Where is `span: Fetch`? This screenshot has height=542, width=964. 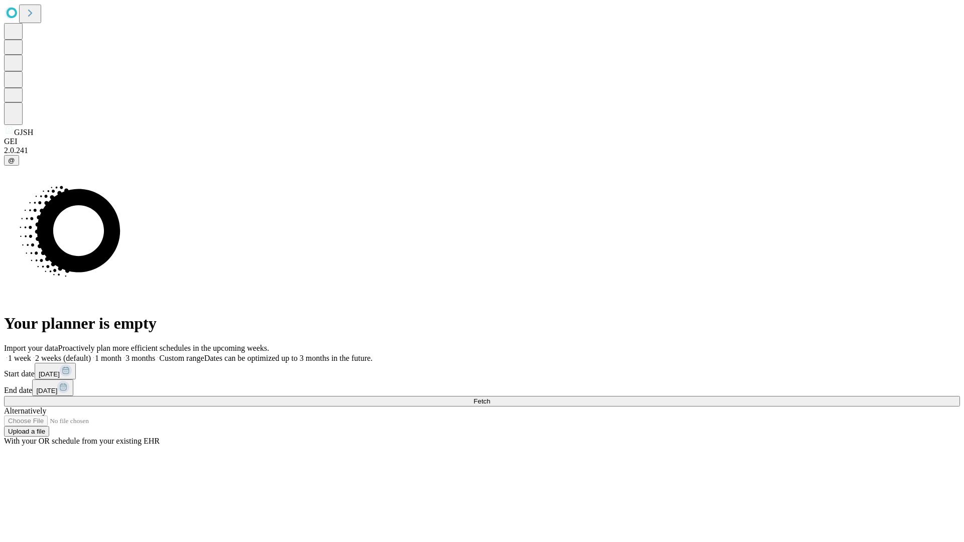 span: Fetch is located at coordinates (481, 401).